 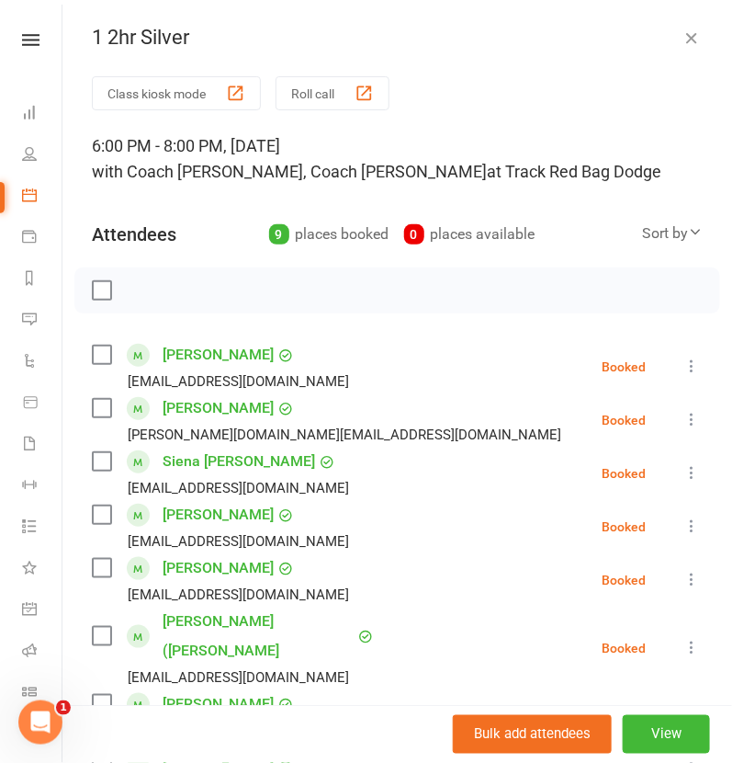 What do you see at coordinates (279, 234) in the screenshot?
I see `div: 9` at bounding box center [279, 234].